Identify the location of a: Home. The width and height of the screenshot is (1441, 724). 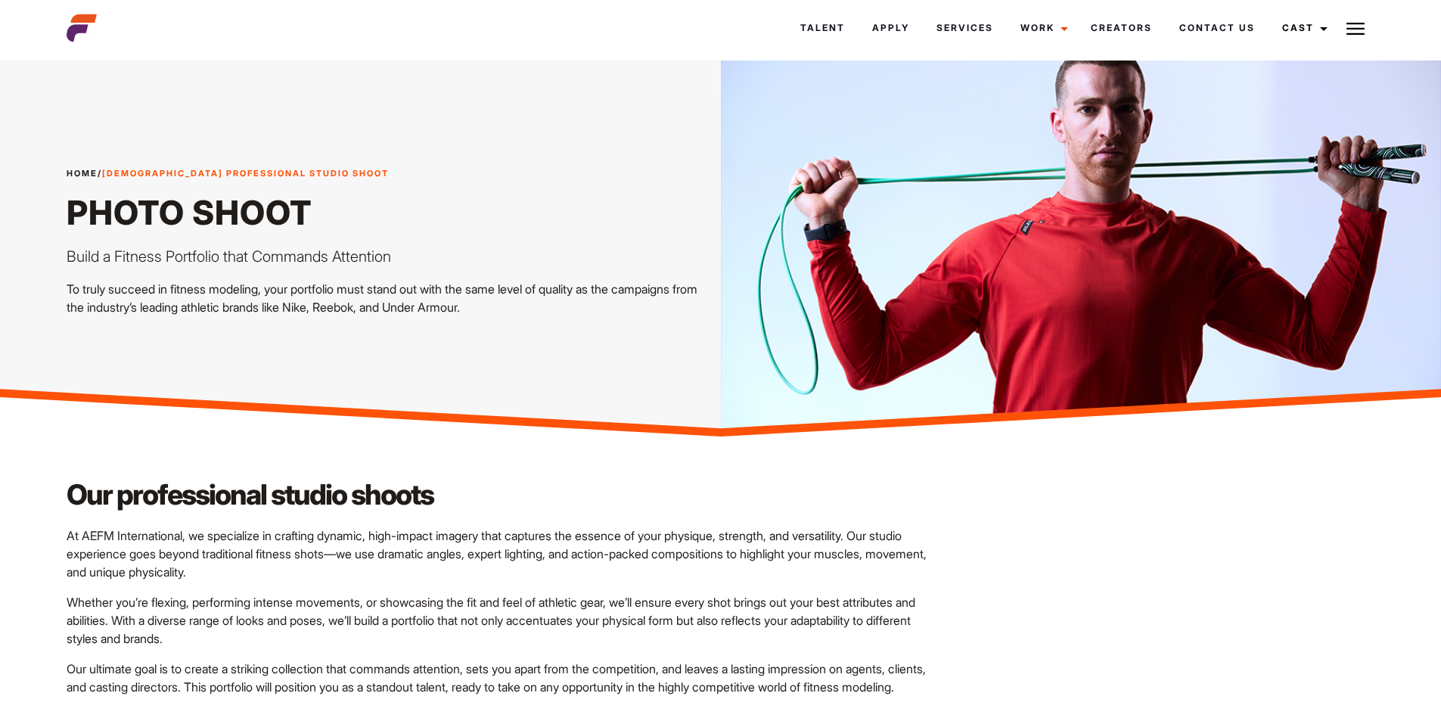
(82, 173).